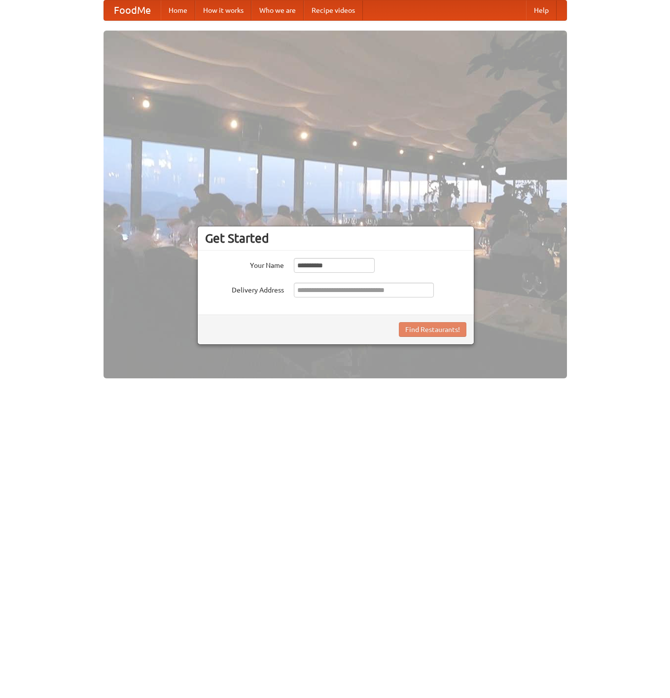 This screenshot has width=670, height=698. Describe the element at coordinates (432, 329) in the screenshot. I see `button: Find Restaurants!` at that location.